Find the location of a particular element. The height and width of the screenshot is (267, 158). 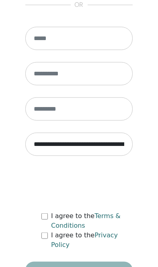

a: Terms & Conditions is located at coordinates (86, 221).